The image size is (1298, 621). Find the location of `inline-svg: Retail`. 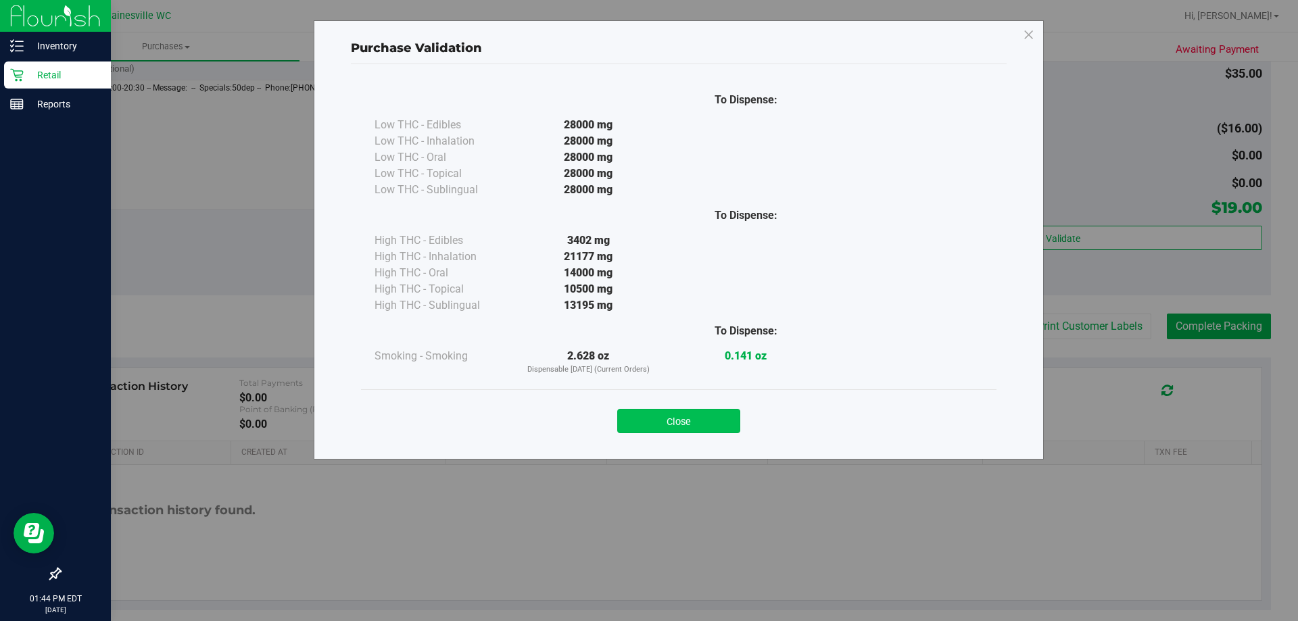

inline-svg: Retail is located at coordinates (17, 75).